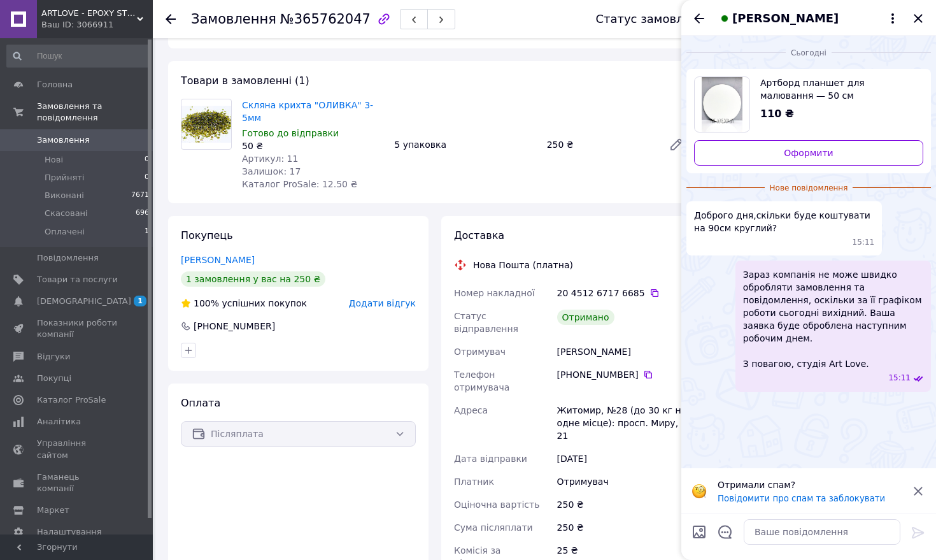 The height and width of the screenshot is (560, 936). I want to click on div: Ваш ID: 3066911, so click(97, 25).